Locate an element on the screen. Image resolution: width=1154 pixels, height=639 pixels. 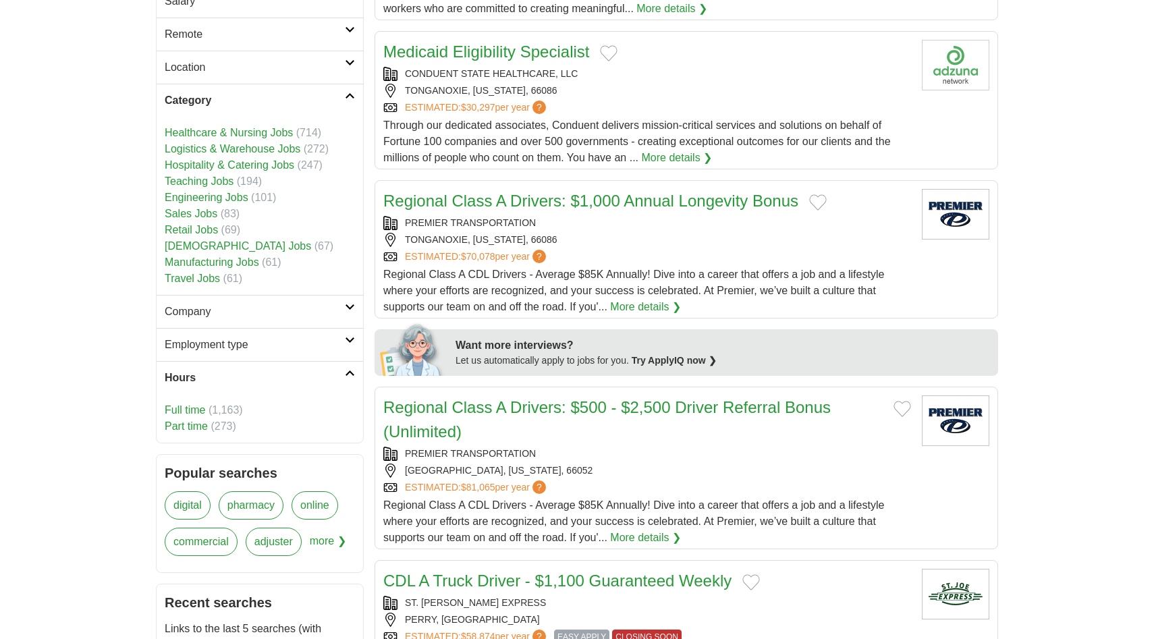
a: Company is located at coordinates (260, 311).